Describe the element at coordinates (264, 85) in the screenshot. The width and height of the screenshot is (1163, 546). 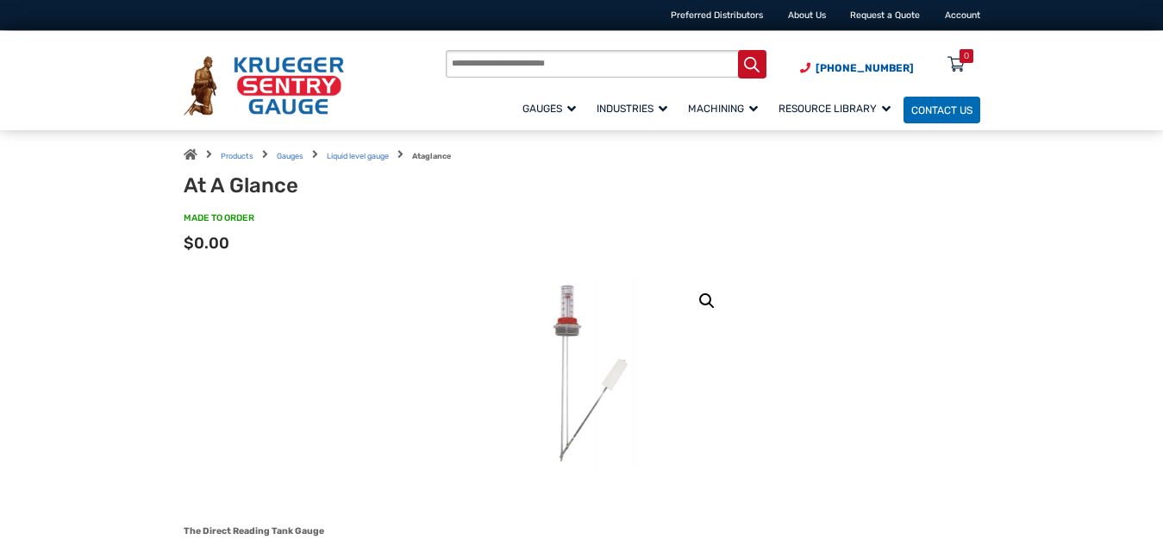
I see `img: Krueger Sentry Gauge` at that location.